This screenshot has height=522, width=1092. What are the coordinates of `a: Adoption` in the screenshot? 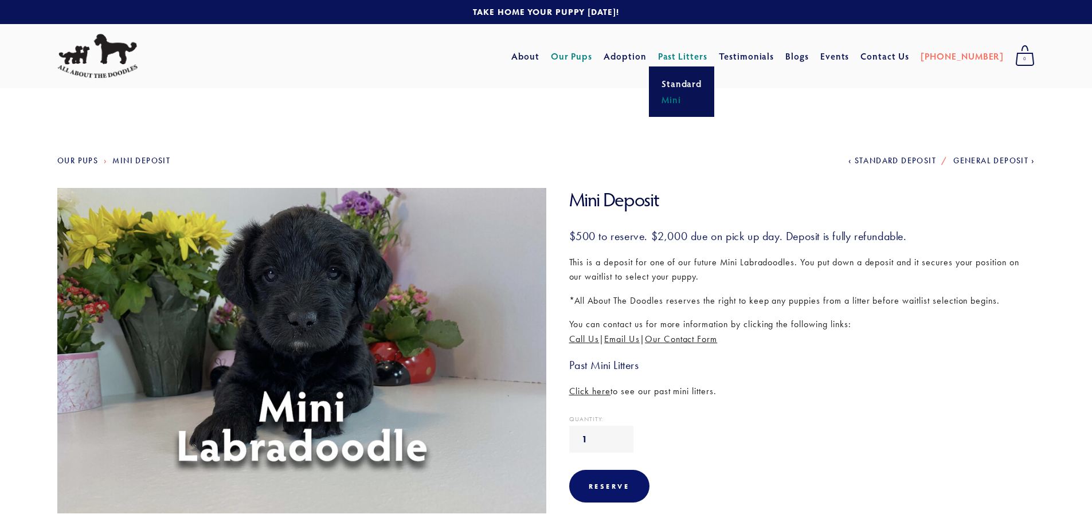 It's located at (625, 56).